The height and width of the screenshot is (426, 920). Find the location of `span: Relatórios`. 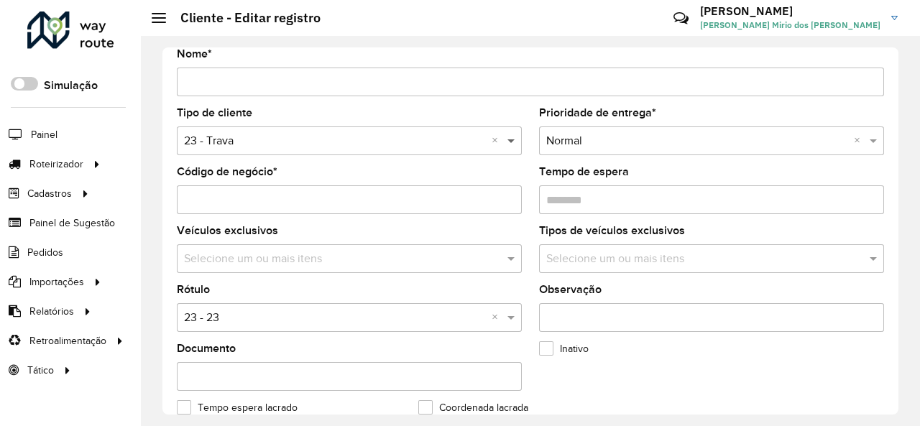

span: Relatórios is located at coordinates (52, 311).